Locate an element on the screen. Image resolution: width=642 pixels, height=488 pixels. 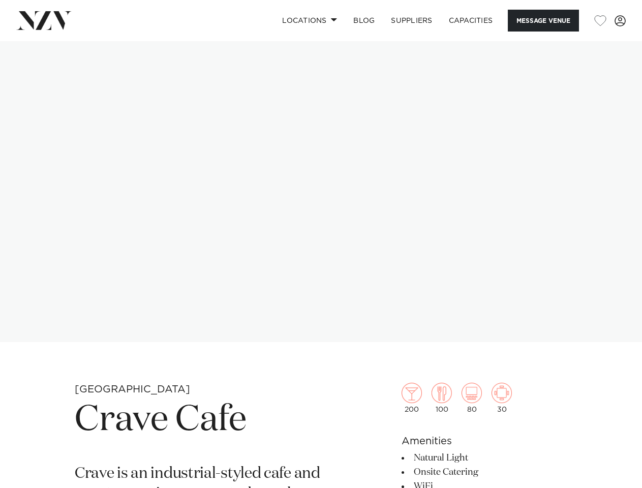
img: cocktail.png is located at coordinates (412, 393).